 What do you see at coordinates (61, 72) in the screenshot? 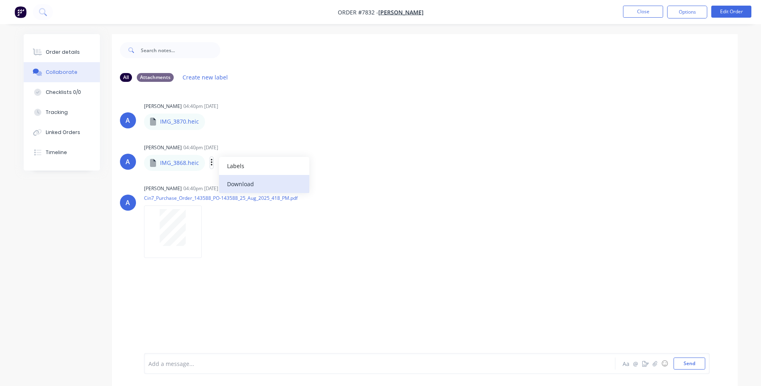
I see `div: Collaborate` at bounding box center [61, 72].